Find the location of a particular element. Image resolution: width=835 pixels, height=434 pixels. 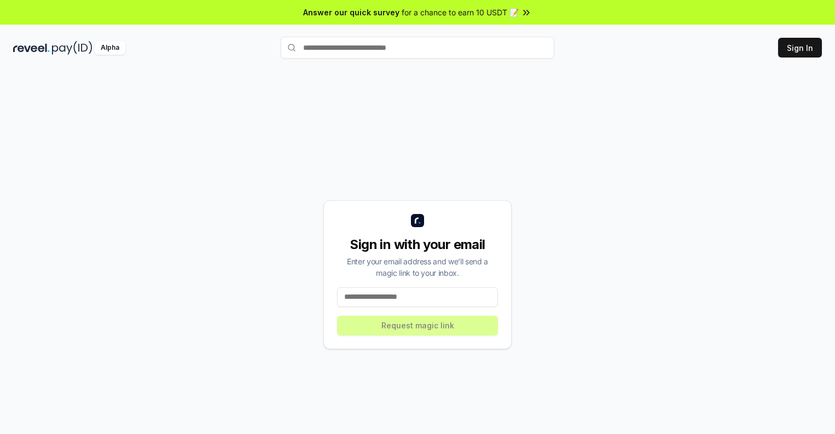

span: Answer our quick survey is located at coordinates (351, 12).